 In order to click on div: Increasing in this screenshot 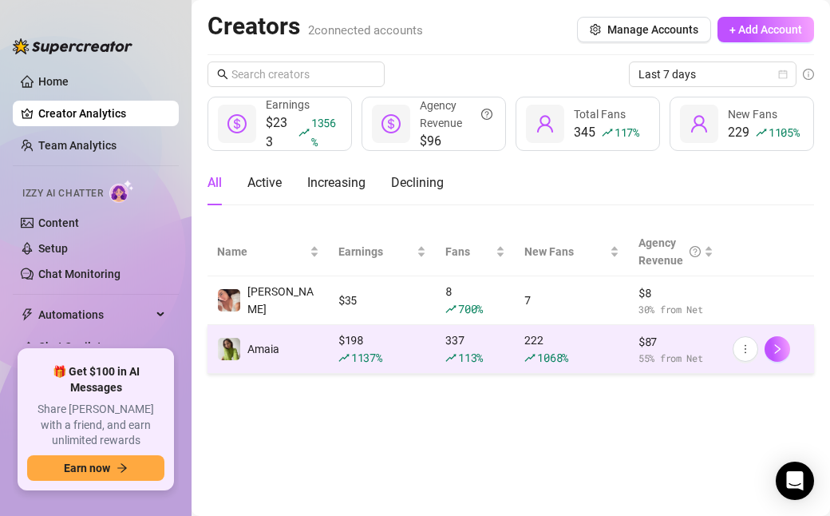, I will do `click(336, 183)`.